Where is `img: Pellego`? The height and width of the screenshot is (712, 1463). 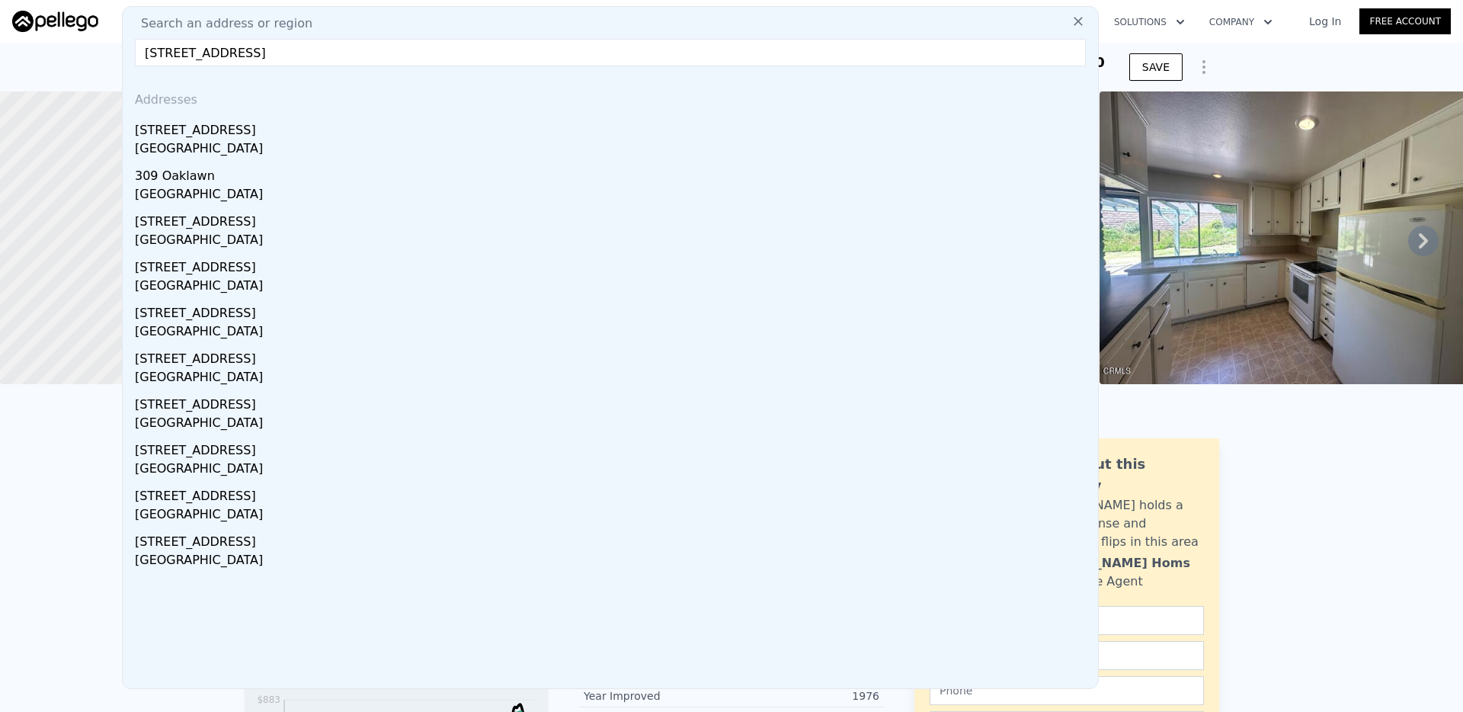 img: Pellego is located at coordinates (55, 21).